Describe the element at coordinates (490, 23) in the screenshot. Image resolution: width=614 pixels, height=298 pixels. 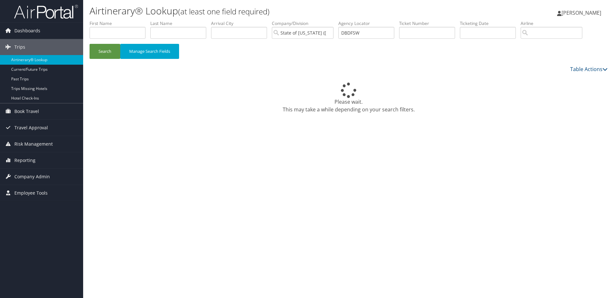
I see `label: Ticketing Date` at that location.